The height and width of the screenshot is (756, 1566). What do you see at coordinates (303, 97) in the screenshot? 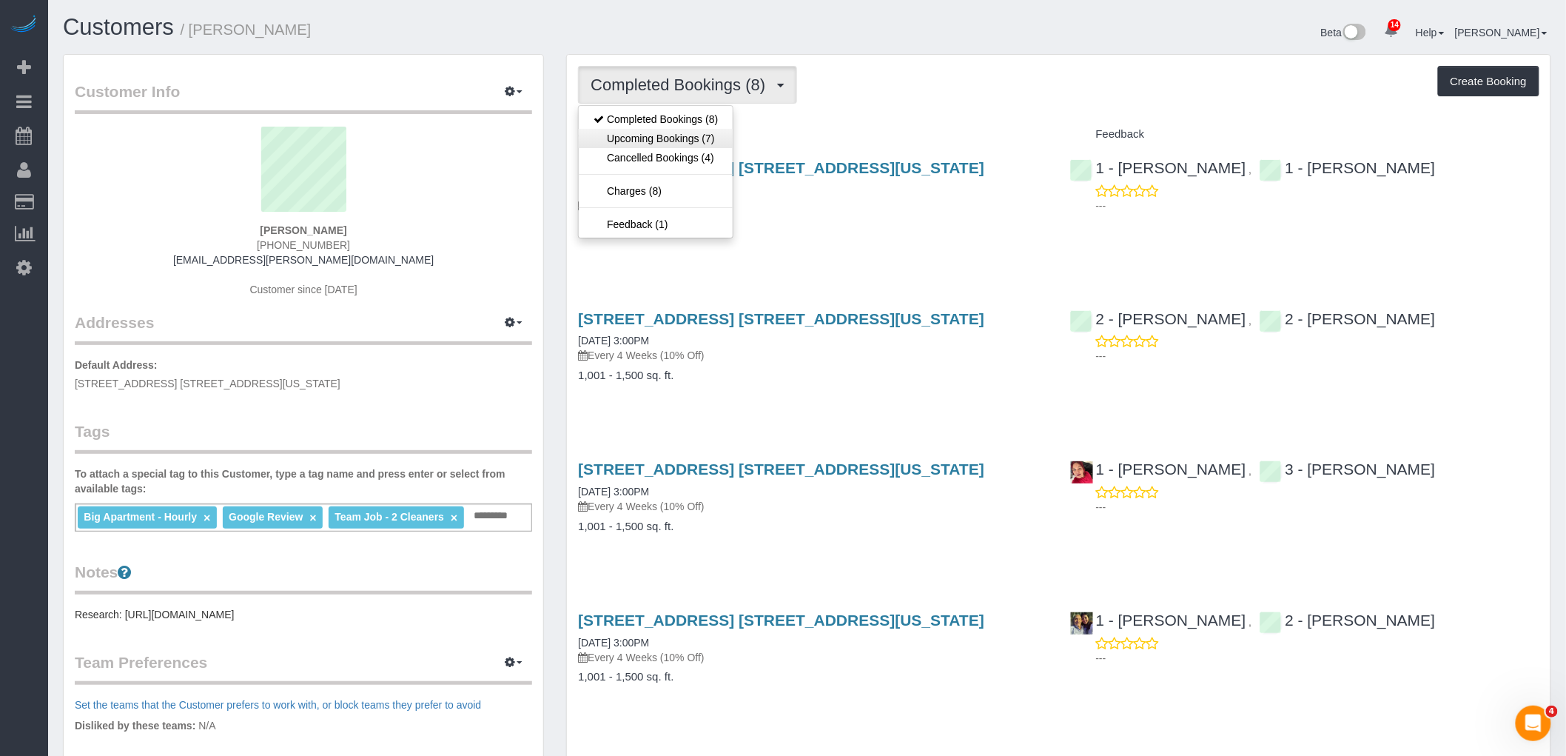
I see `legend: Customer Info` at bounding box center [303, 97].